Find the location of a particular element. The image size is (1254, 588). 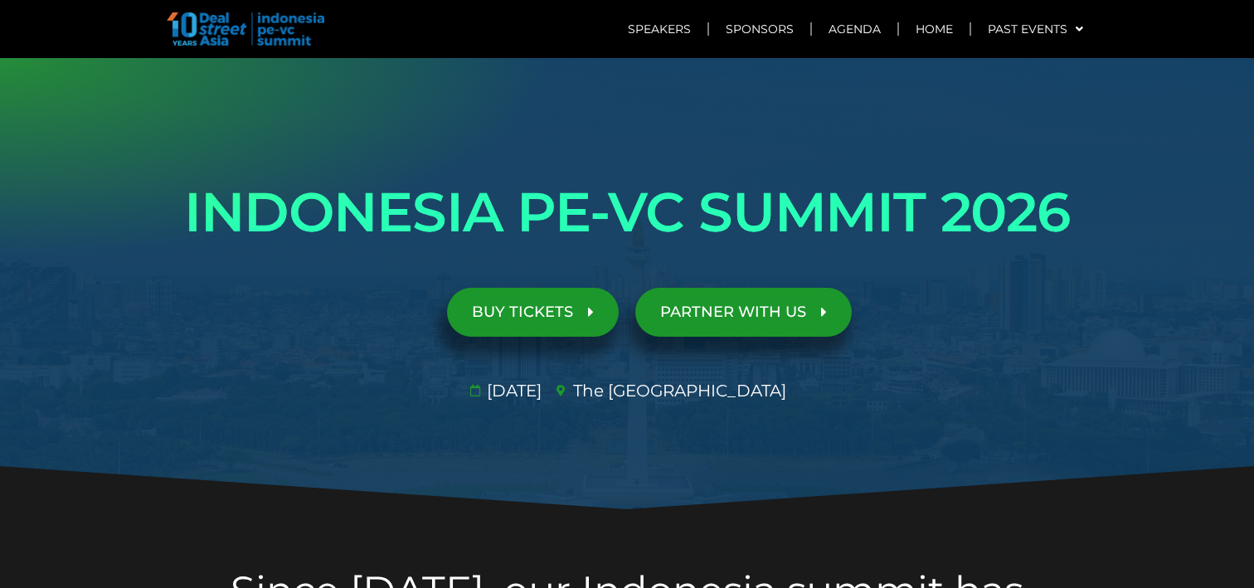

a: Sponsors is located at coordinates (759, 29).